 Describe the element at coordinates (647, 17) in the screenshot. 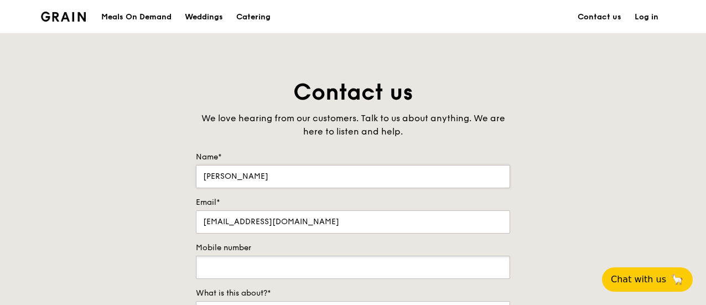

I see `a: Log in` at that location.